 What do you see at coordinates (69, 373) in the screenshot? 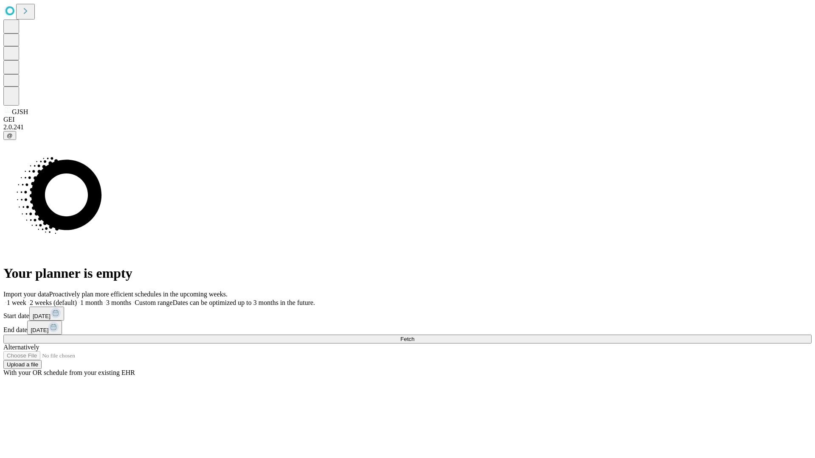
I see `span: With your OR schedule from your existing EHR` at bounding box center [69, 373].